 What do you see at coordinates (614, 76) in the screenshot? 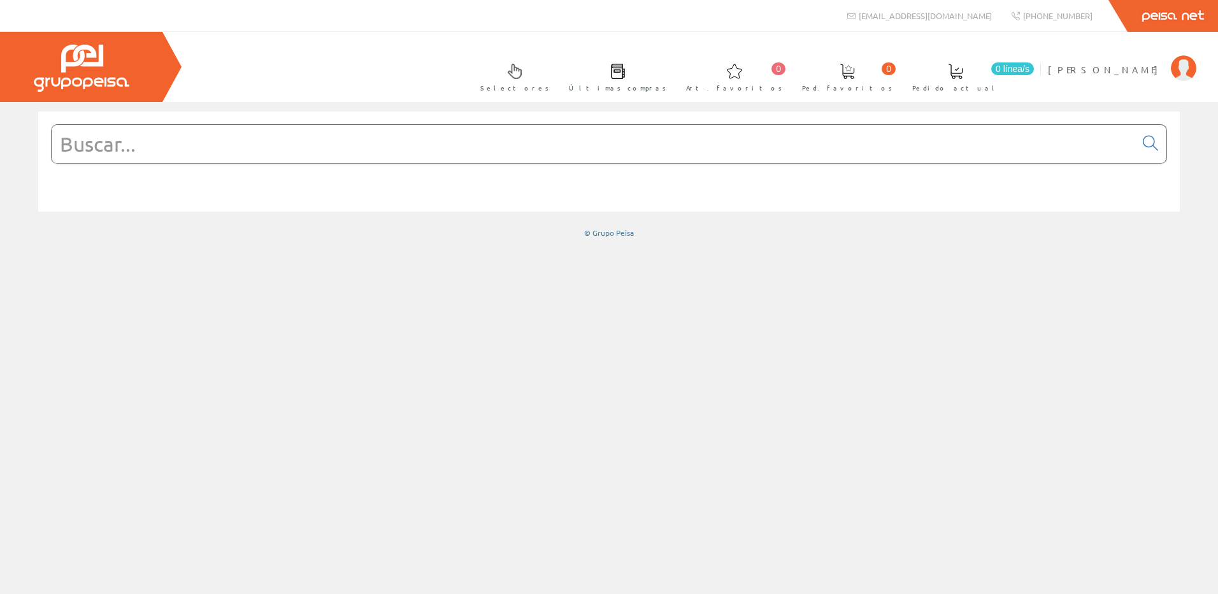
I see `a: Últimas compras` at bounding box center [614, 76].